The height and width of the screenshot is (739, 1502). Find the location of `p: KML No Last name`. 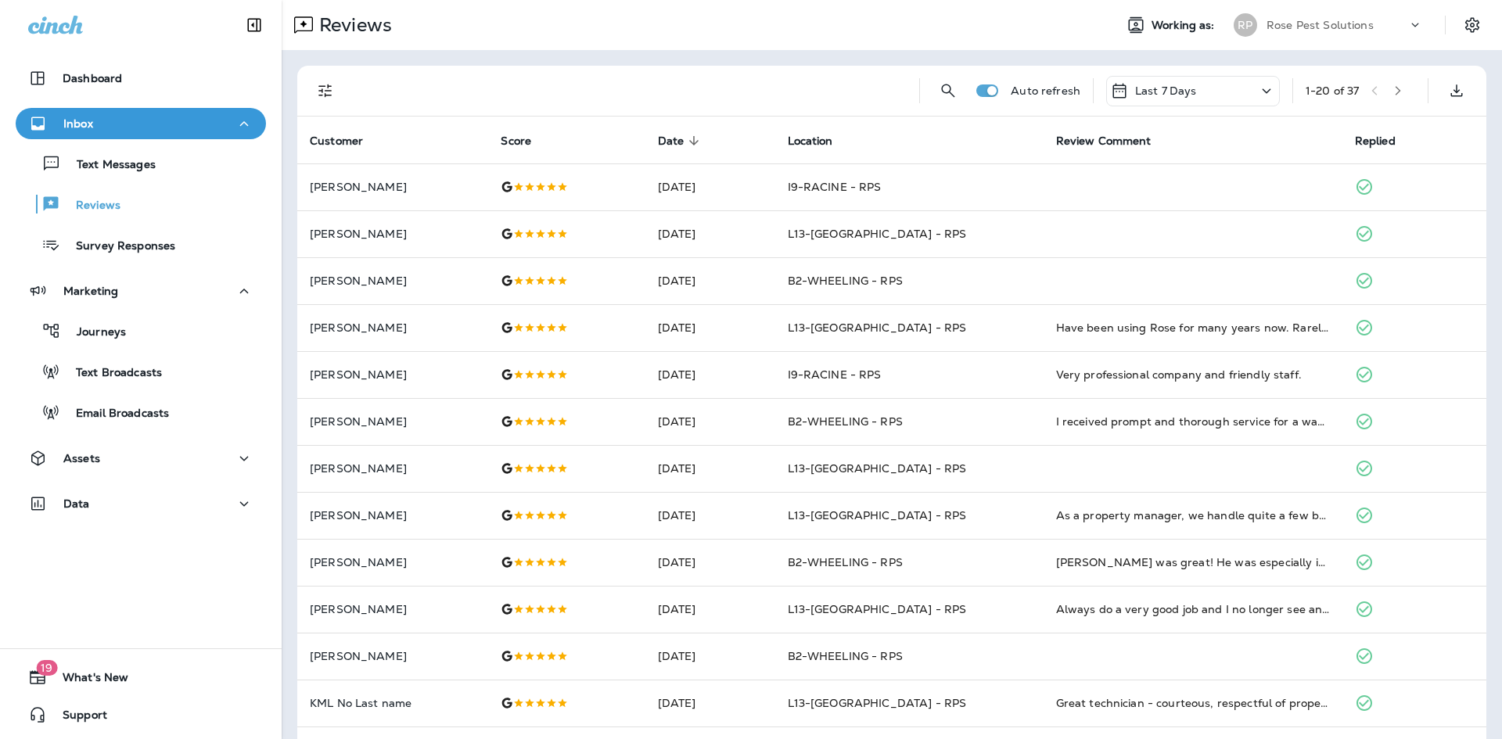

p: KML No Last name is located at coordinates (393, 703).